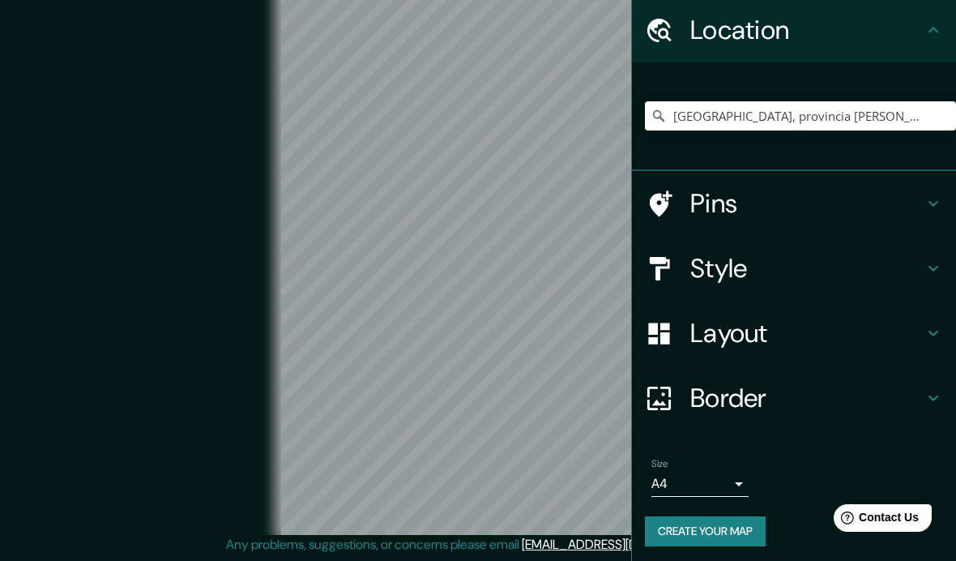 This screenshot has height=561, width=956. Describe the element at coordinates (705, 531) in the screenshot. I see `button: Create your map` at that location.